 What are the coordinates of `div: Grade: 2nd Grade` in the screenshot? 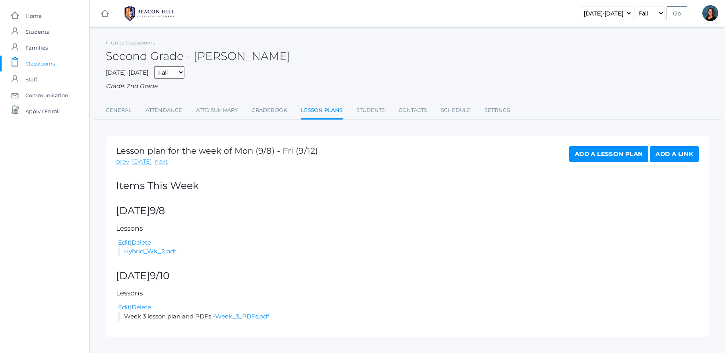 It's located at (407, 86).